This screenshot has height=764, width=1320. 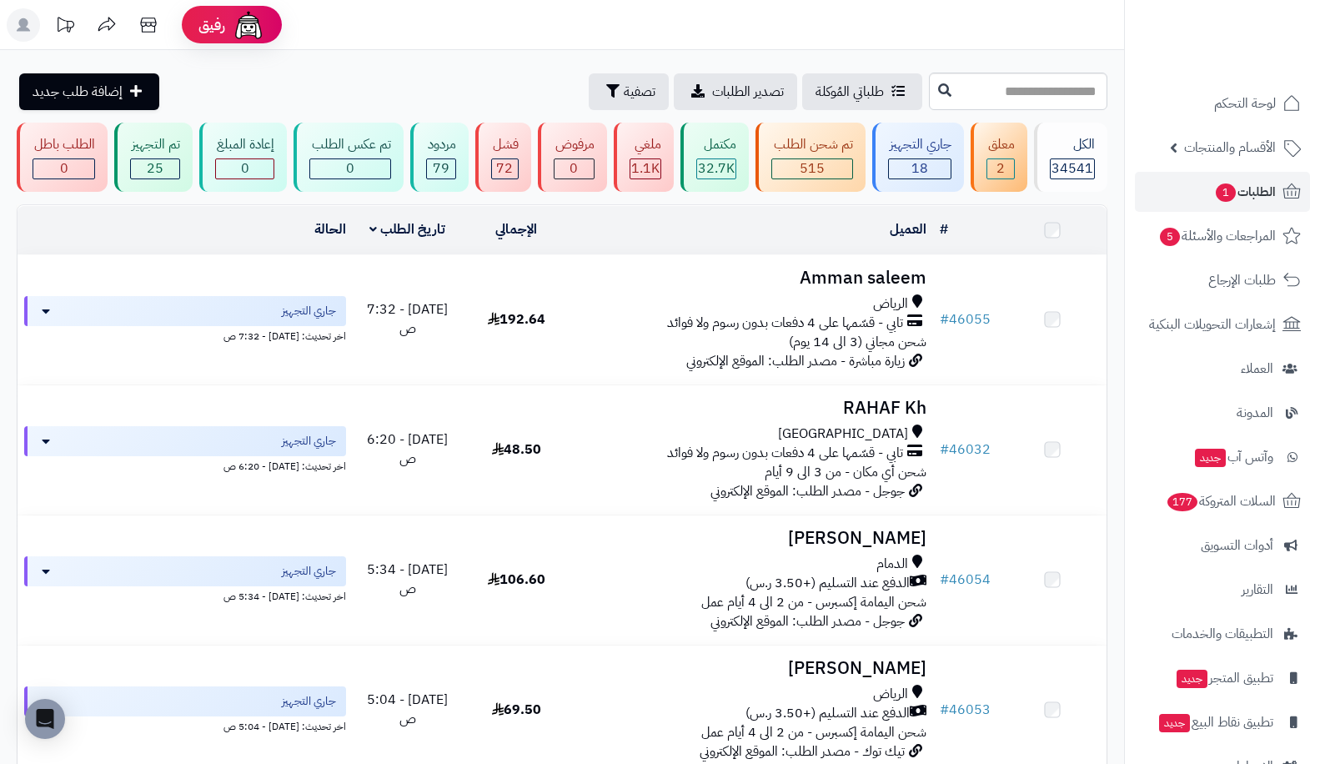 I want to click on a: أدوات التسويق, so click(x=1223, y=545).